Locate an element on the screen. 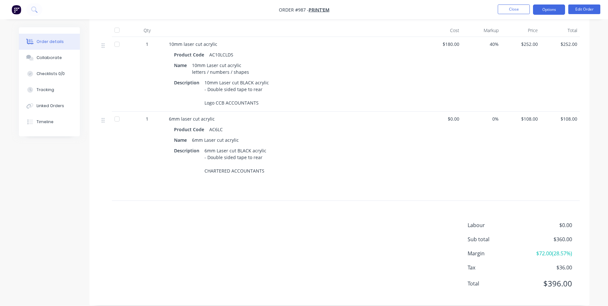  span: Print'em is located at coordinates (319, 10).